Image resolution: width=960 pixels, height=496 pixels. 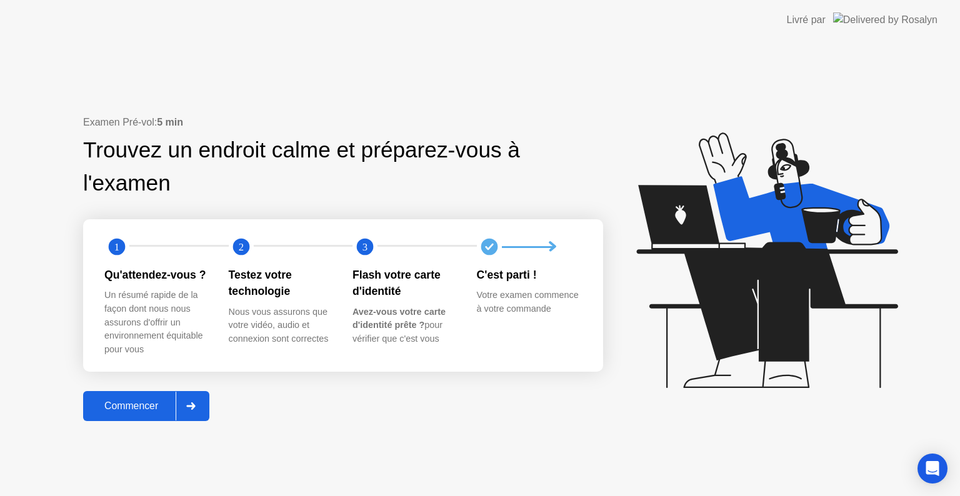 What do you see at coordinates (303, 167) in the screenshot?
I see `div: Trouvez un endroit calme et préparez-vous à l'examen` at bounding box center [303, 167].